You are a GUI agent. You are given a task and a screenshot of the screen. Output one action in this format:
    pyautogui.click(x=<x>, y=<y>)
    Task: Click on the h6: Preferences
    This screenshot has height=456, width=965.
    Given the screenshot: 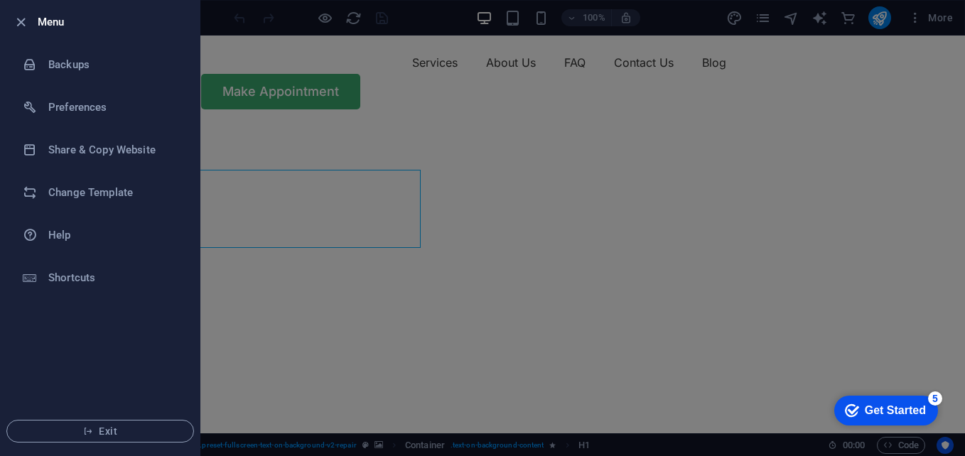 What is the action you would take?
    pyautogui.click(x=114, y=107)
    